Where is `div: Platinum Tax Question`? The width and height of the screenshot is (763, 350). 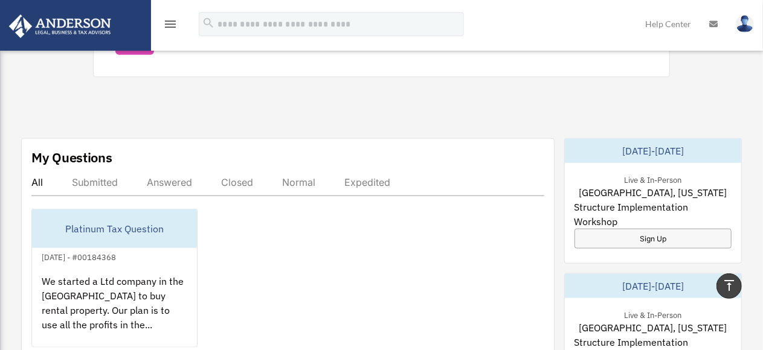
div: Platinum Tax Question is located at coordinates (114, 229).